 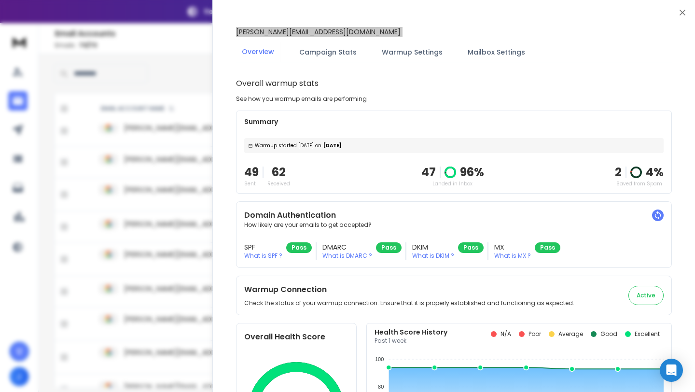 What do you see at coordinates (609, 334) in the screenshot?
I see `p: Good` at bounding box center [609, 334].